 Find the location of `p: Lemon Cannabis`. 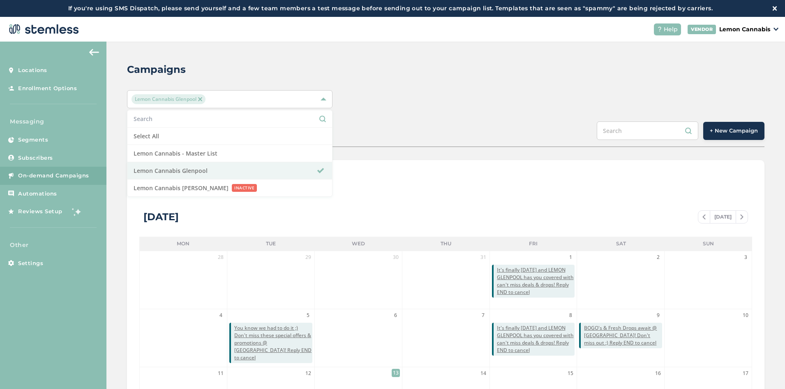

p: Lemon Cannabis is located at coordinates (745, 29).